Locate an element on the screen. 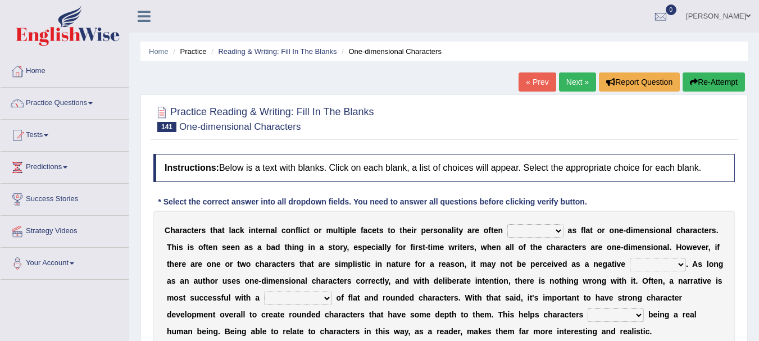 Image resolution: width=759 pixels, height=341 pixels. b: p is located at coordinates (347, 230).